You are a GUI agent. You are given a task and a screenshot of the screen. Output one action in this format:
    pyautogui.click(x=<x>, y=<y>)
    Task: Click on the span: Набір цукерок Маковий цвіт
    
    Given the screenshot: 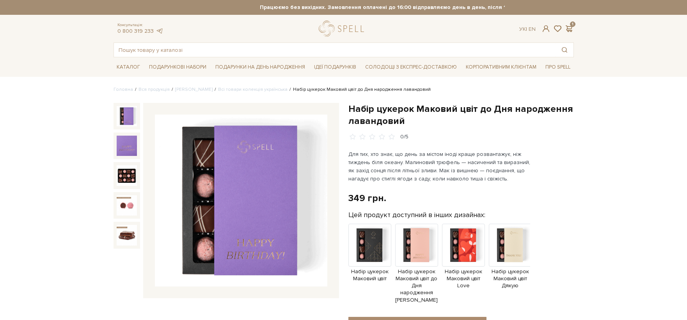 What is the action you would take?
    pyautogui.click(x=370, y=276)
    